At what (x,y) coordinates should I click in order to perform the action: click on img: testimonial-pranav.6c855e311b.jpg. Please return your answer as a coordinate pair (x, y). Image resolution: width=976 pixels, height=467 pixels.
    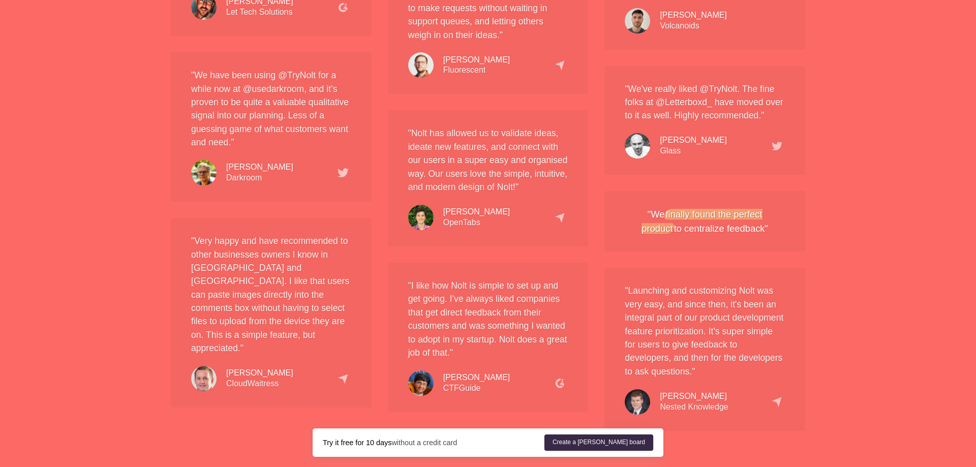
    Looking at the image, I should click on (421, 383).